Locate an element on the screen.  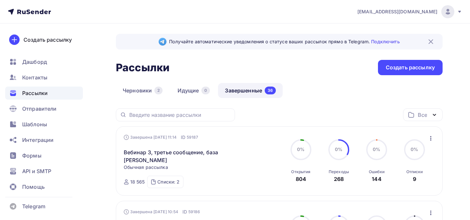
div: 144 is located at coordinates (376, 179).